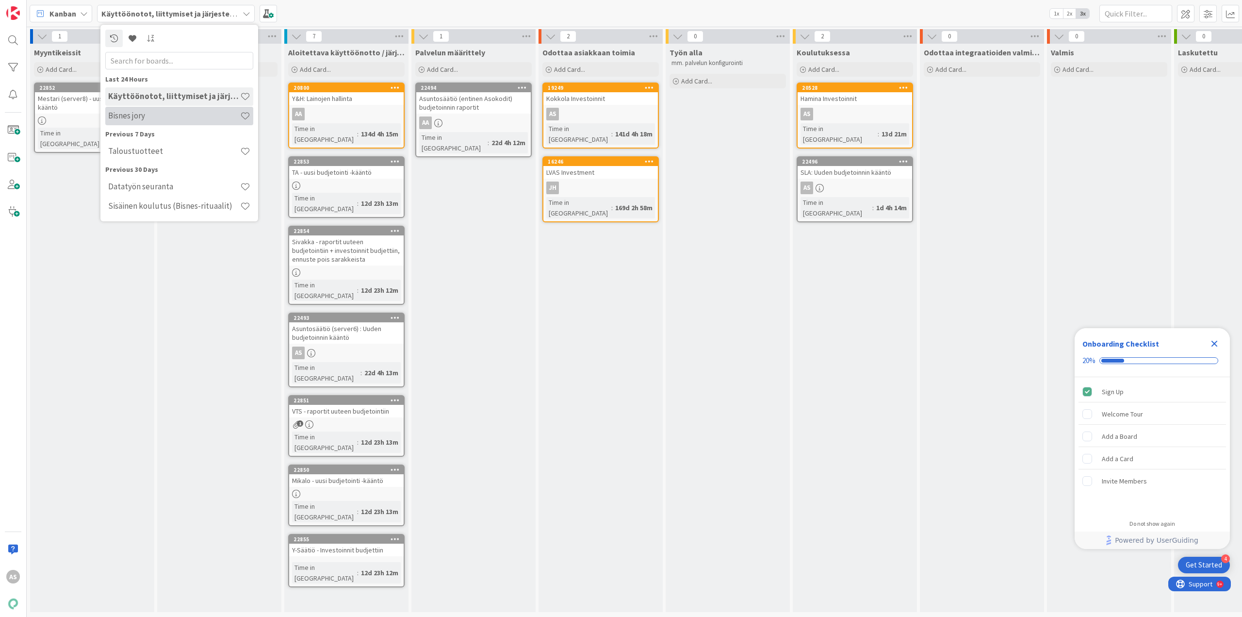 The image size is (1242, 617). Describe the element at coordinates (346, 265) in the screenshot. I see `a: 22854Sivakka - raportit uuteen budjetointiin + investoinnit budjettiin, ennuste pois sarakkeistaT...` at that location.